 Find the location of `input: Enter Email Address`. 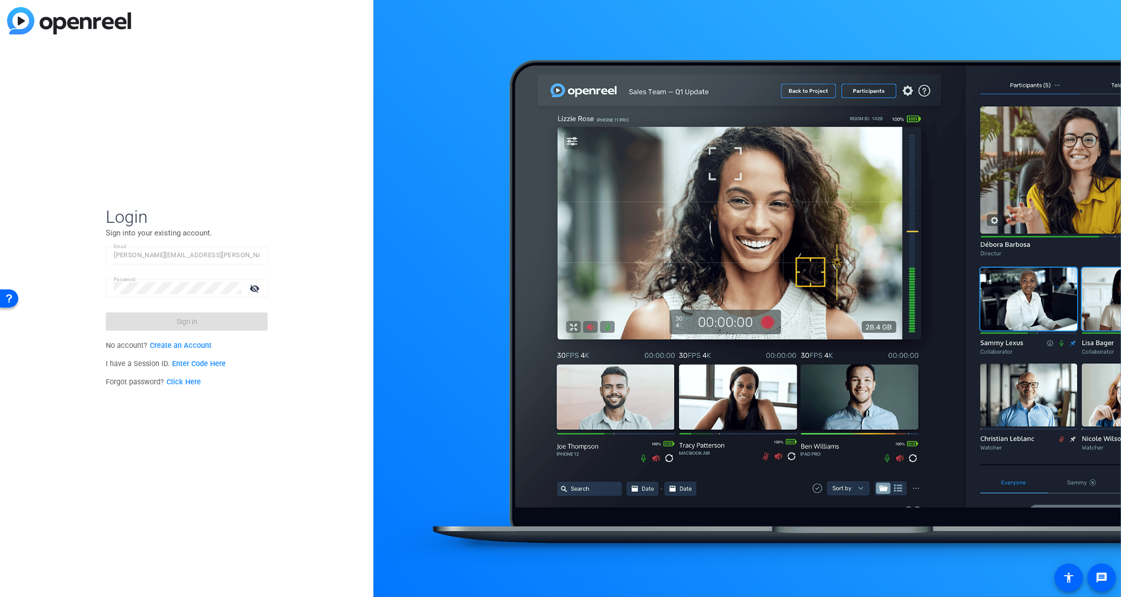

input: Enter Email Address is located at coordinates (187, 255).